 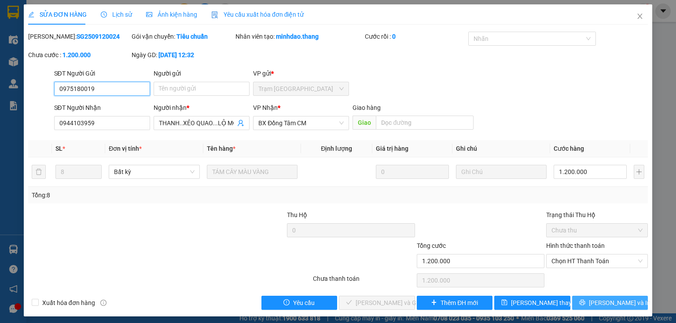 What do you see at coordinates (575, 246) in the screenshot?
I see `label: Hình thức thanh toán` at bounding box center [575, 246].